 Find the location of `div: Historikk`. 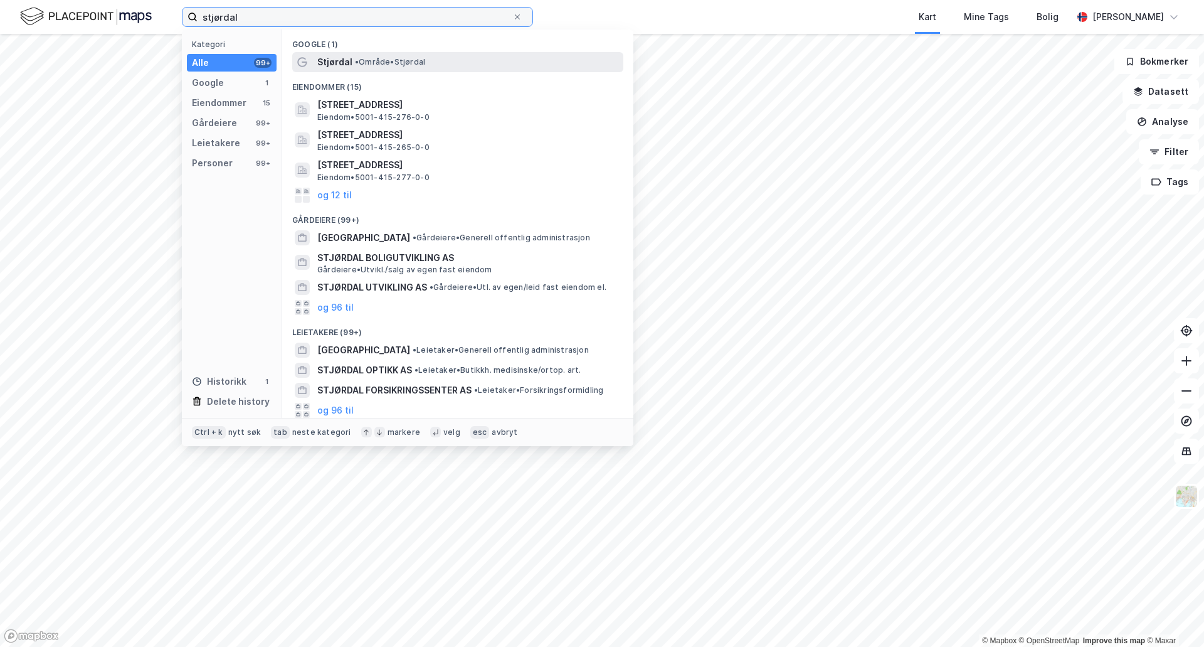

div: Historikk is located at coordinates (219, 381).